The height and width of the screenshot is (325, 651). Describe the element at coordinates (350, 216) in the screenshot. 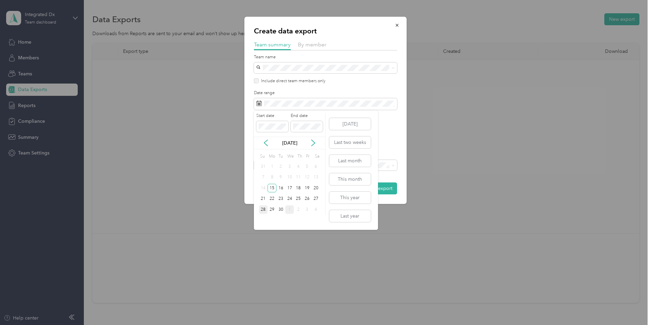

I see `button: Last year` at that location.